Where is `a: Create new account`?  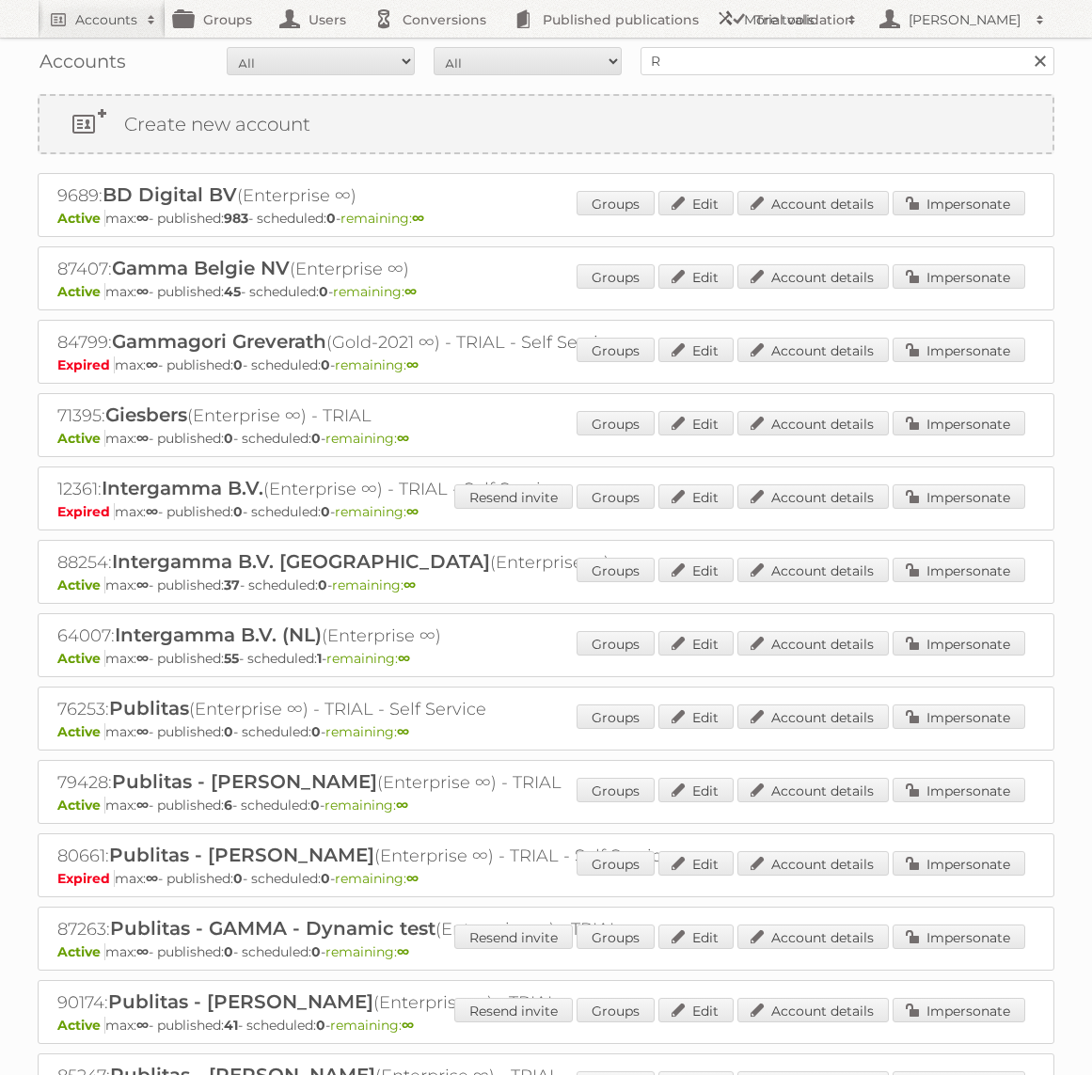
a: Create new account is located at coordinates (546, 124).